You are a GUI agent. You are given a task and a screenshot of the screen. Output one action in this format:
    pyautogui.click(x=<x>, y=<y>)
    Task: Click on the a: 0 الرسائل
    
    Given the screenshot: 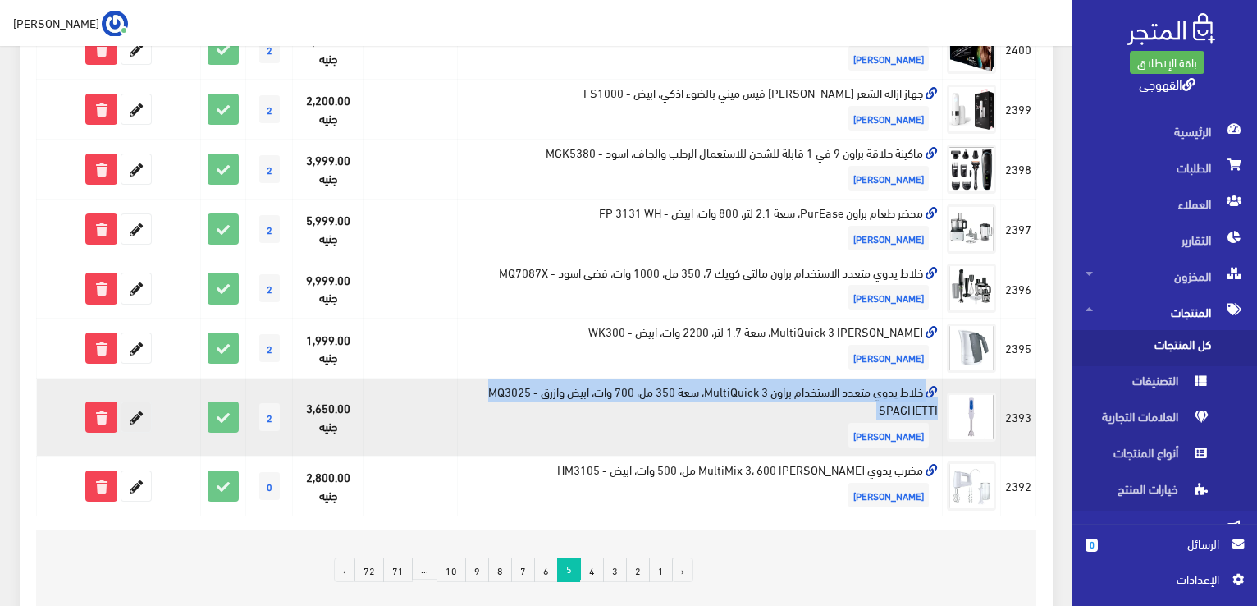 What is the action you would take?
    pyautogui.click(x=1165, y=552)
    